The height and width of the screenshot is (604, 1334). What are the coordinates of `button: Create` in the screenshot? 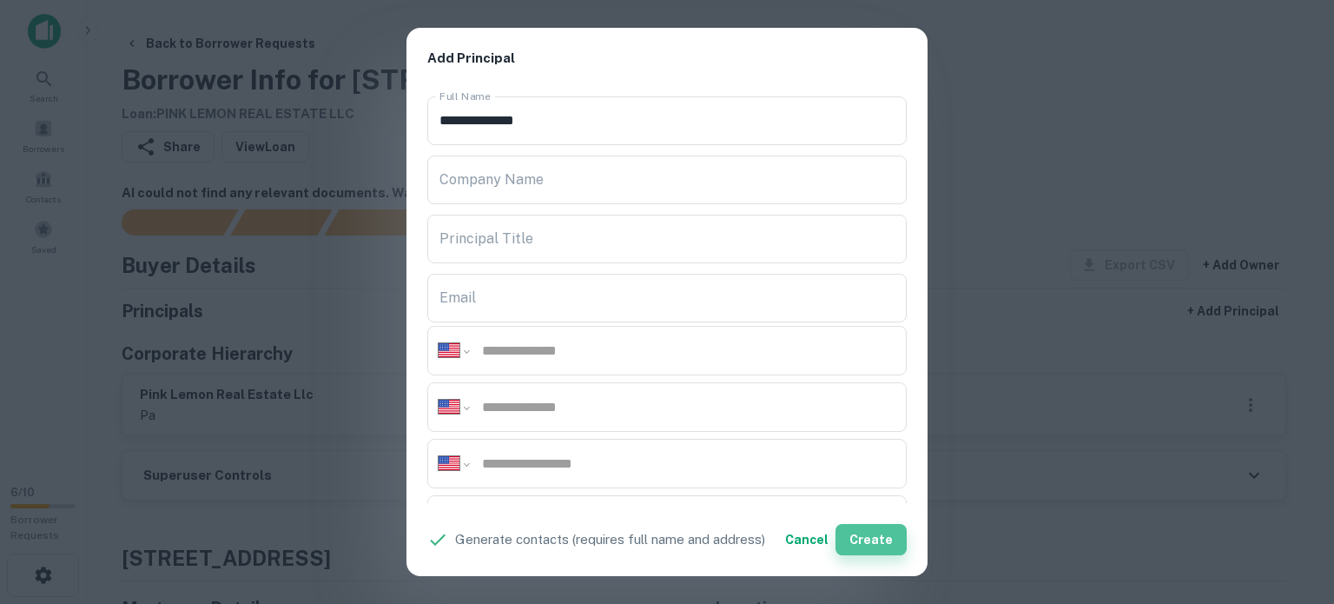 It's located at (871, 539).